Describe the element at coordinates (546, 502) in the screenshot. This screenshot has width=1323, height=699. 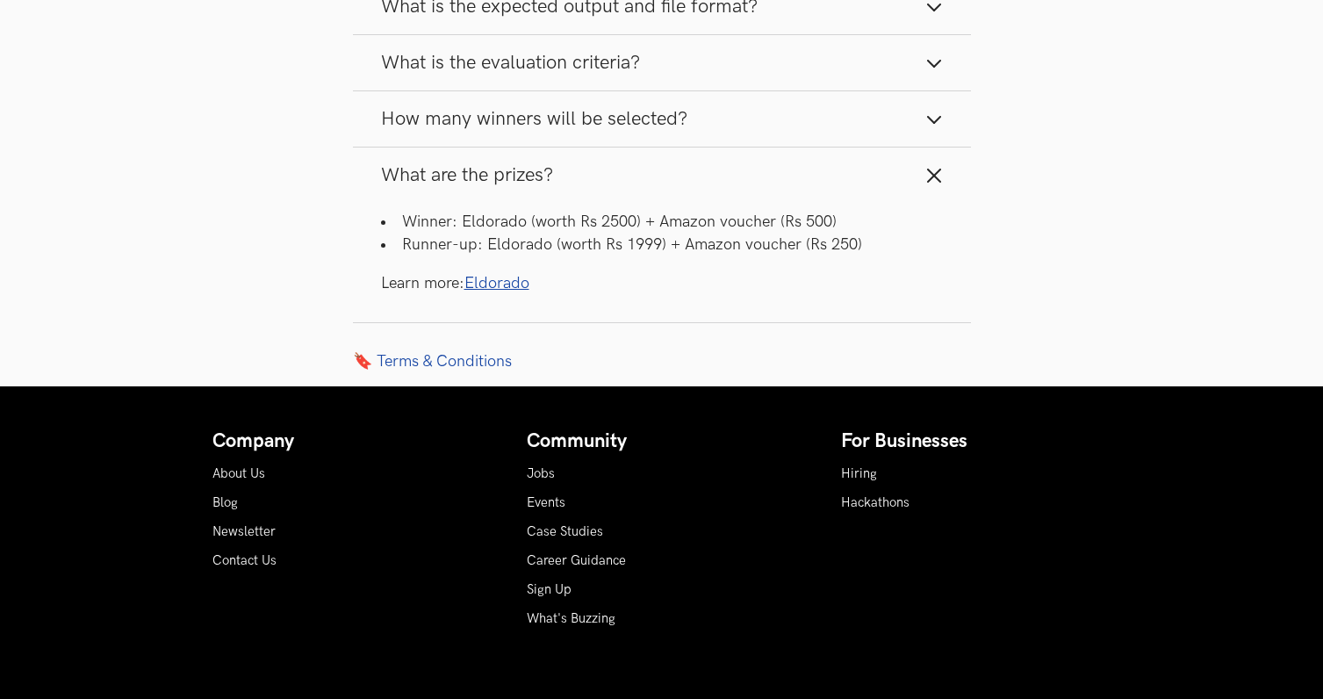
I see `a: Events` at that location.